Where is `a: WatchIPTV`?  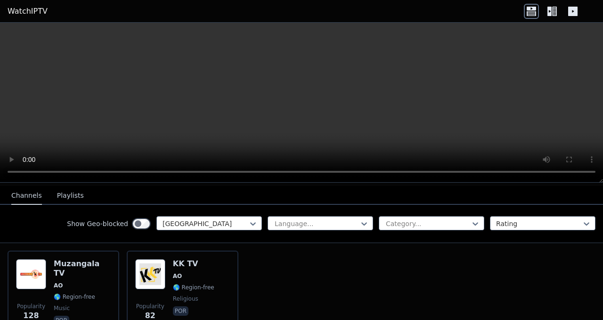
a: WatchIPTV is located at coordinates (27, 11).